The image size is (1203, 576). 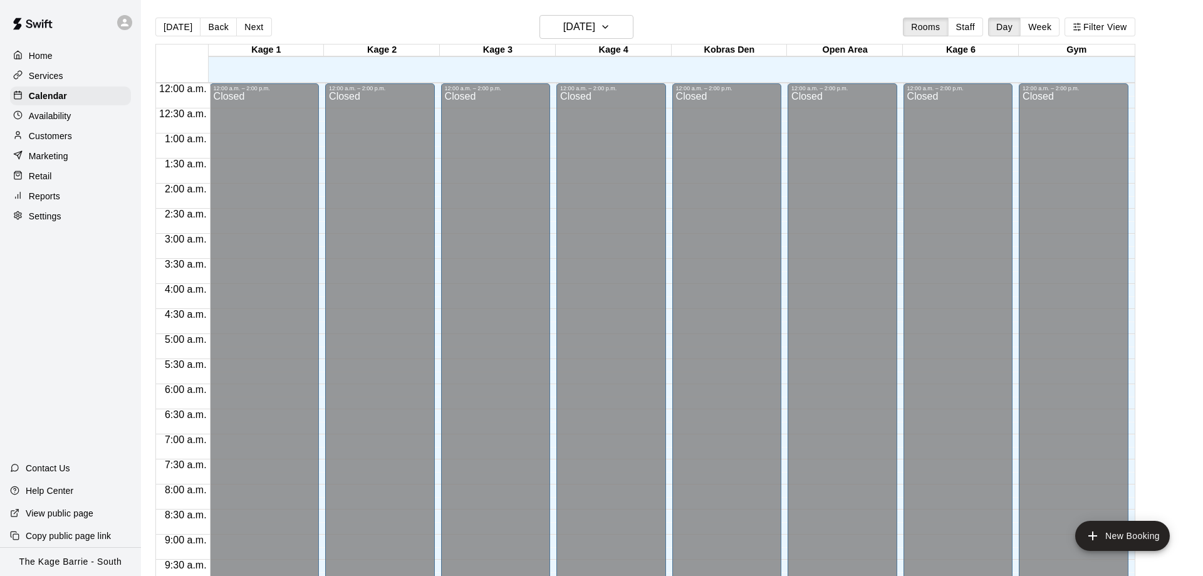 I want to click on span: 5:30 a.m., so click(x=185, y=364).